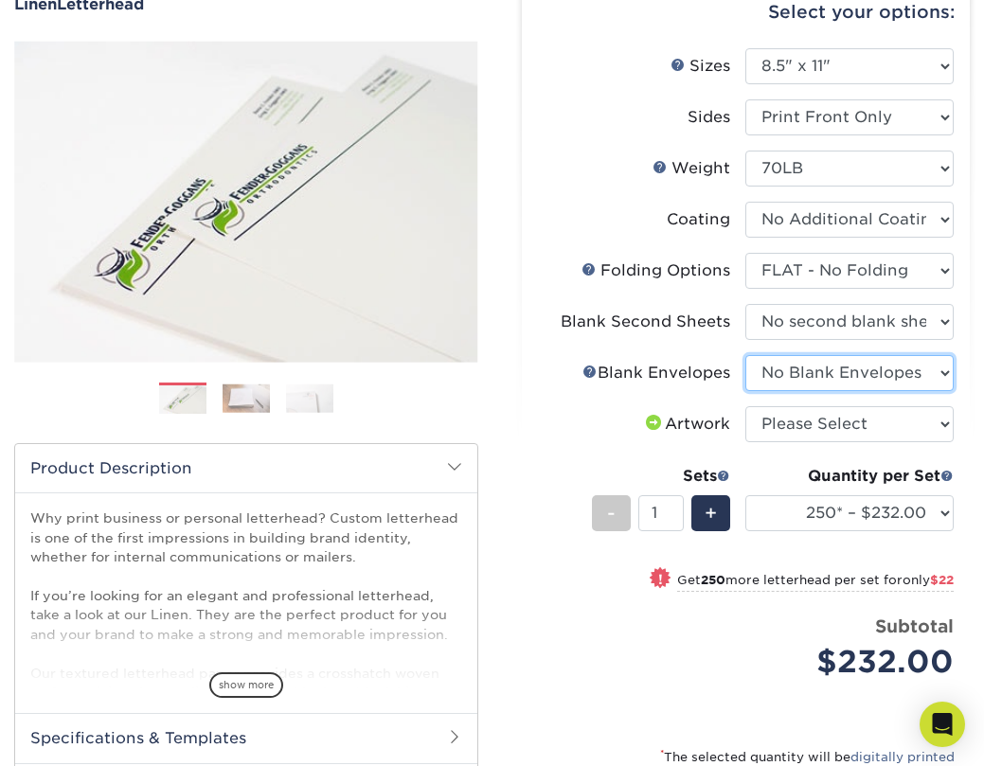  Describe the element at coordinates (942, 724) in the screenshot. I see `div: Open Intercom Messenger` at that location.